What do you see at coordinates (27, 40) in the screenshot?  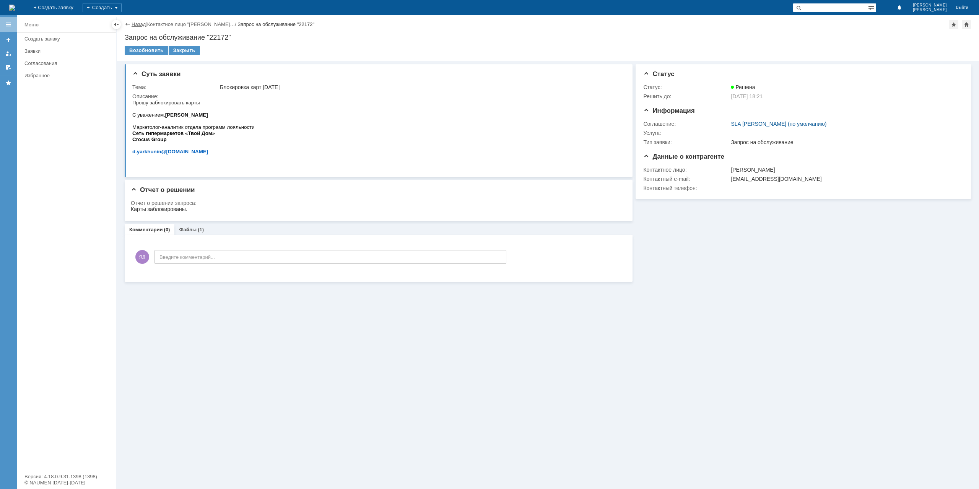 I see `span: Group` at bounding box center [27, 40].